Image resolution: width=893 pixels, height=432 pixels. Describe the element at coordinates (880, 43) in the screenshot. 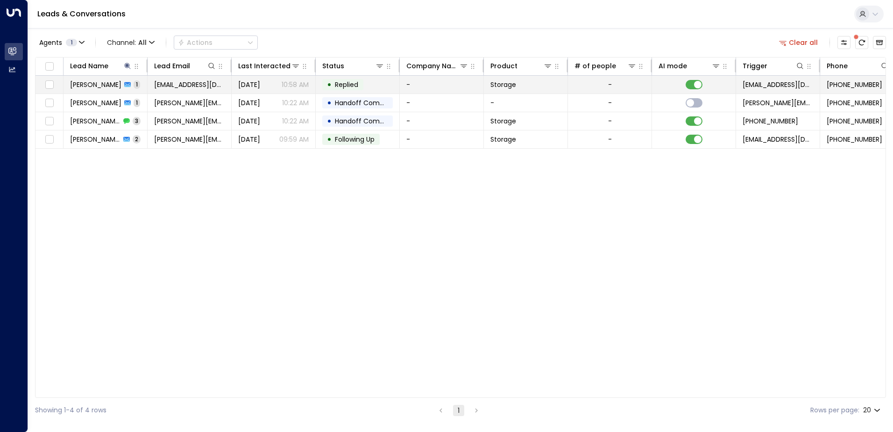

I see `button: Archived Leads` at that location.